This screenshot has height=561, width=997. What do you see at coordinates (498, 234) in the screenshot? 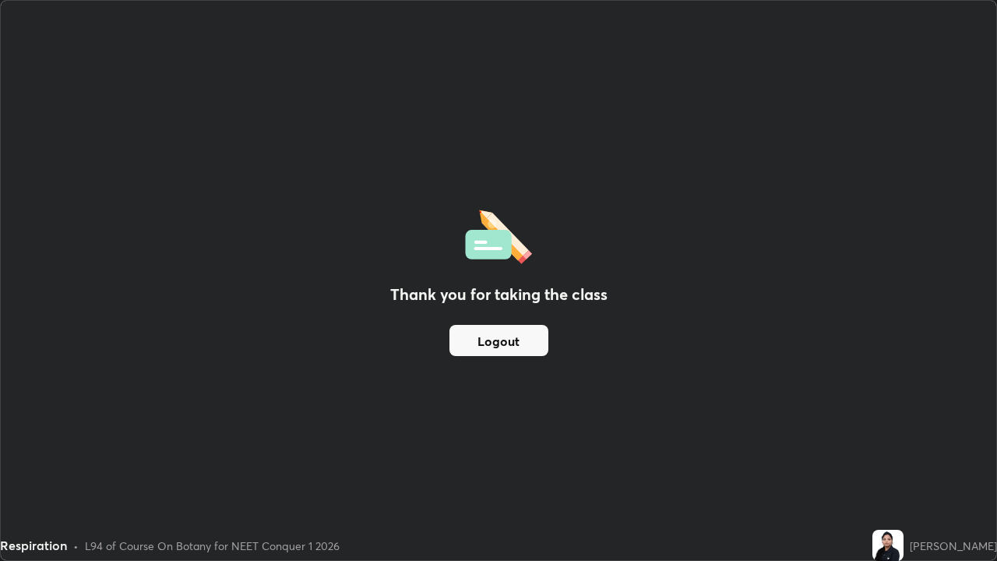
I see `img: offlineFeedback.1438e8b3.svg` at bounding box center [498, 234].